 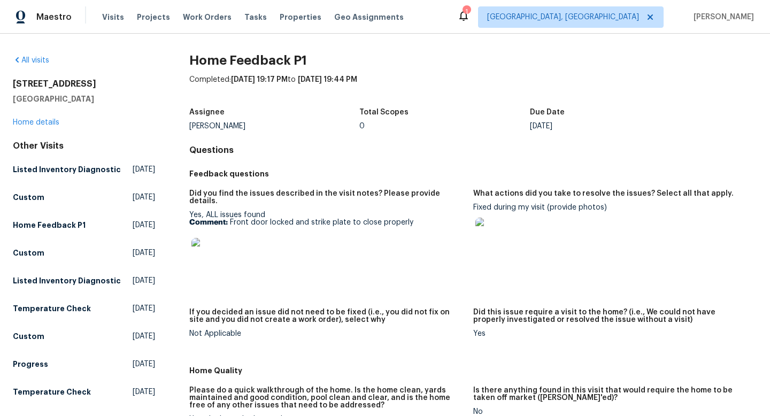 I want to click on span: Properties, so click(x=300, y=17).